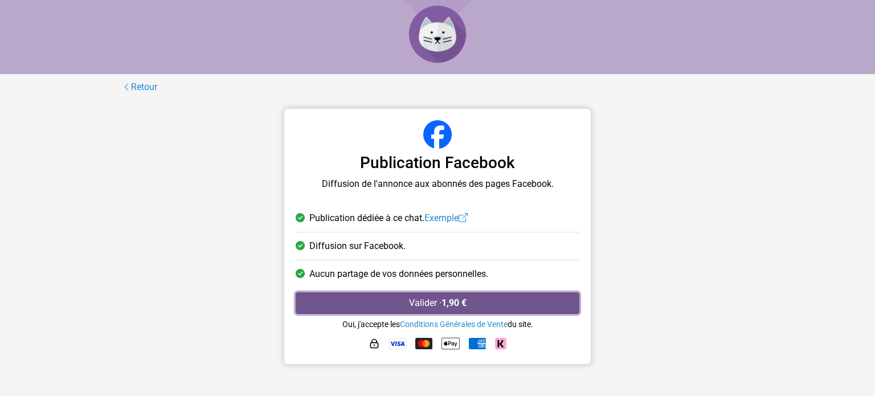  Describe the element at coordinates (437, 134) in the screenshot. I see `img: Facebook` at that location.